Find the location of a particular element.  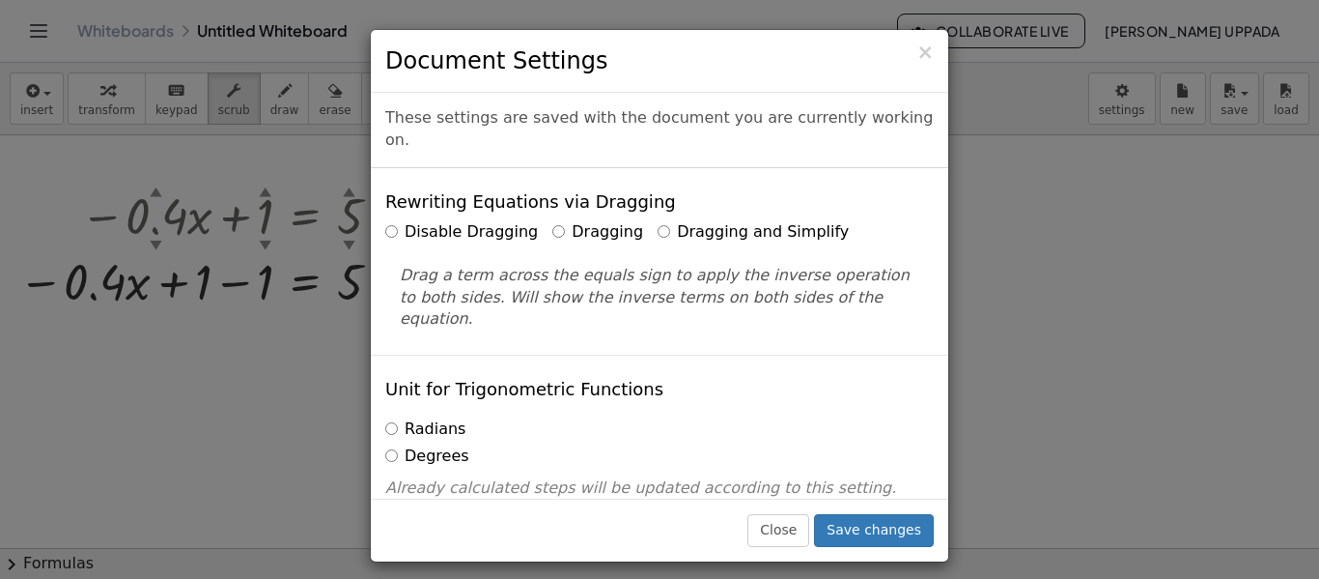

div: These settings are saved with the document you are currently working on. is located at coordinates (660, 130).